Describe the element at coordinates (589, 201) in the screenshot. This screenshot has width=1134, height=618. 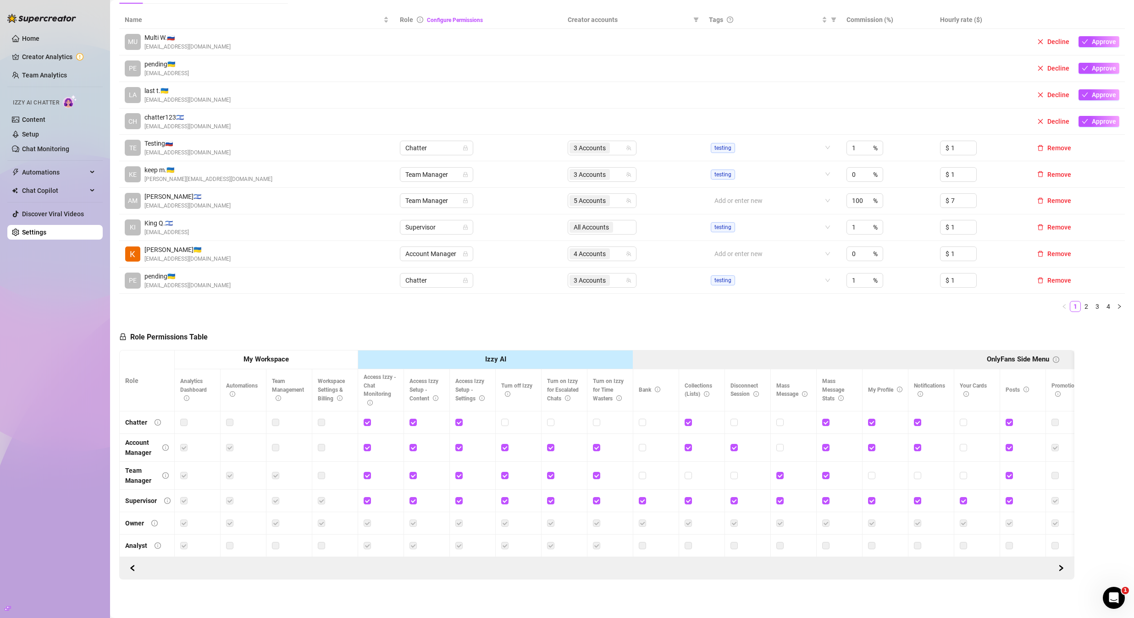
I see `span: 5 Accounts` at that location.